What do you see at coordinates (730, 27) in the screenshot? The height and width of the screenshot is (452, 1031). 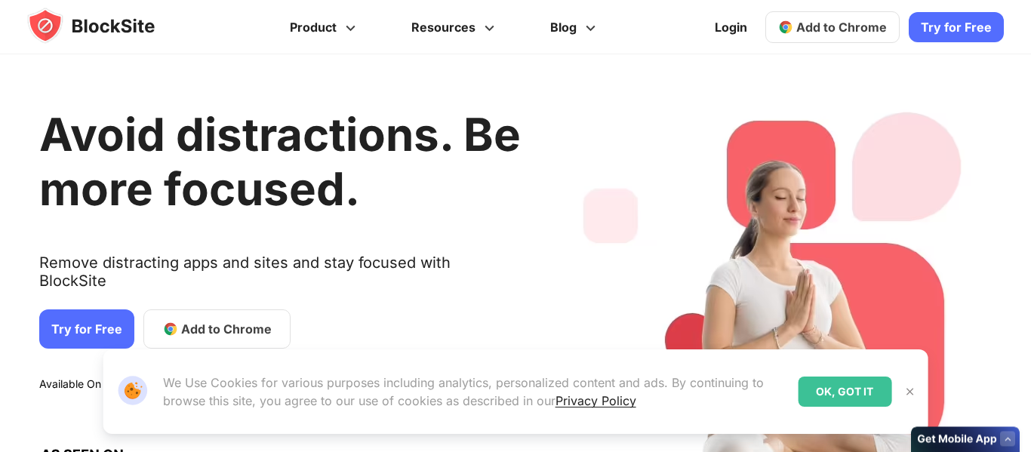 I see `a: Login` at bounding box center [730, 27].